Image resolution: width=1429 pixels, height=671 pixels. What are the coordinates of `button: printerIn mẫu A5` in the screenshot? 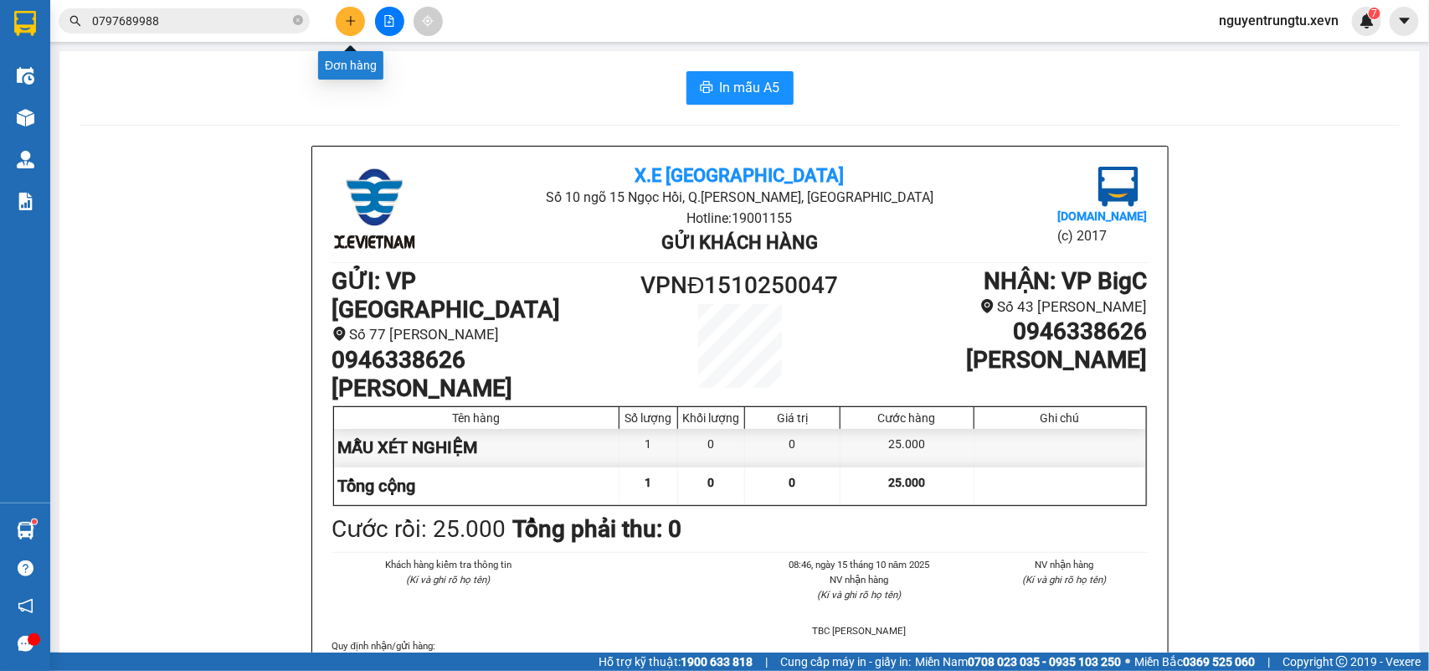 It's located at (740, 88).